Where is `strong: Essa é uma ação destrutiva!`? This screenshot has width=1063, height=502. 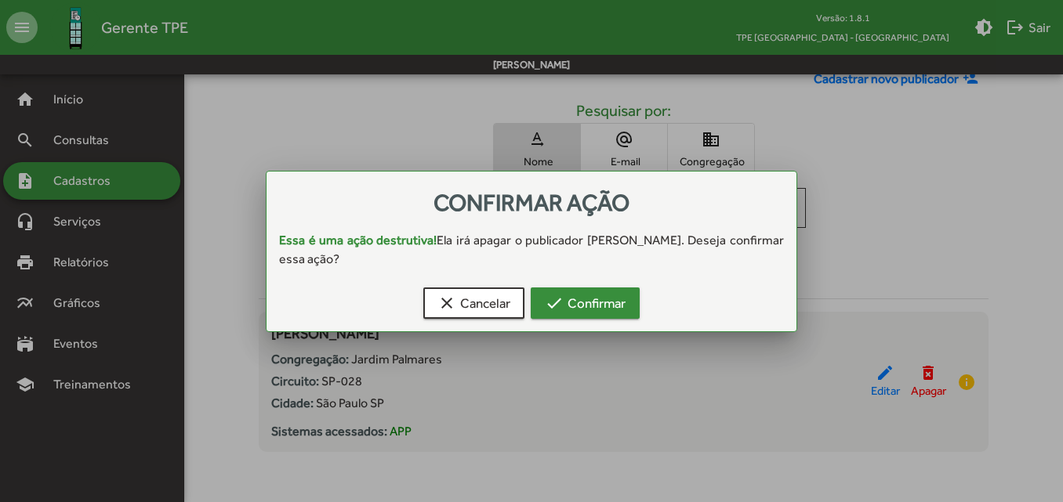 strong: Essa é uma ação destrutiva! is located at coordinates (357, 240).